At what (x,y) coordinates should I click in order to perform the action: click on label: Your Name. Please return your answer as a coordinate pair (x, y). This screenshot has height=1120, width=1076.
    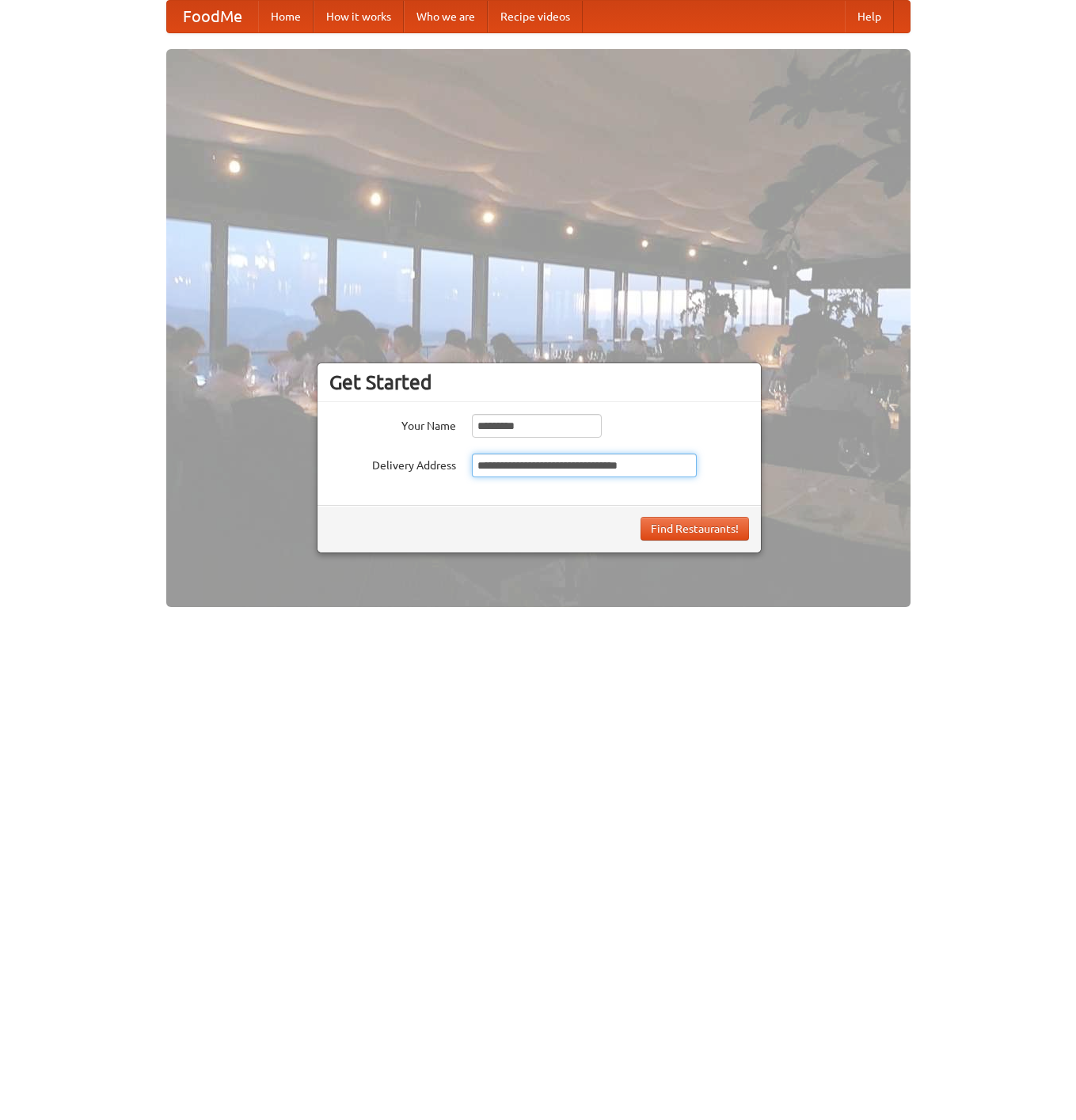
    Looking at the image, I should click on (392, 423).